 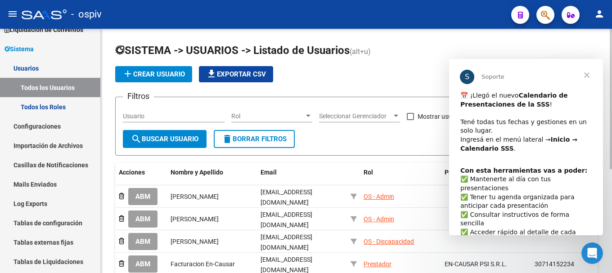 What do you see at coordinates (360, 51) in the screenshot?
I see `span: (alt+u)` at bounding box center [360, 51].